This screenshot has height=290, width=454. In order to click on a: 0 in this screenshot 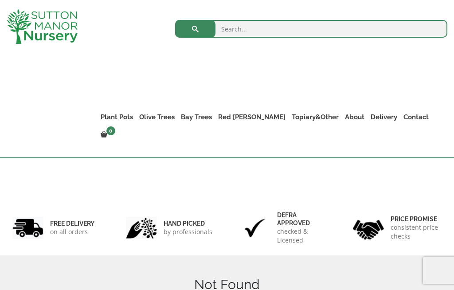, I will do `click(108, 135)`.